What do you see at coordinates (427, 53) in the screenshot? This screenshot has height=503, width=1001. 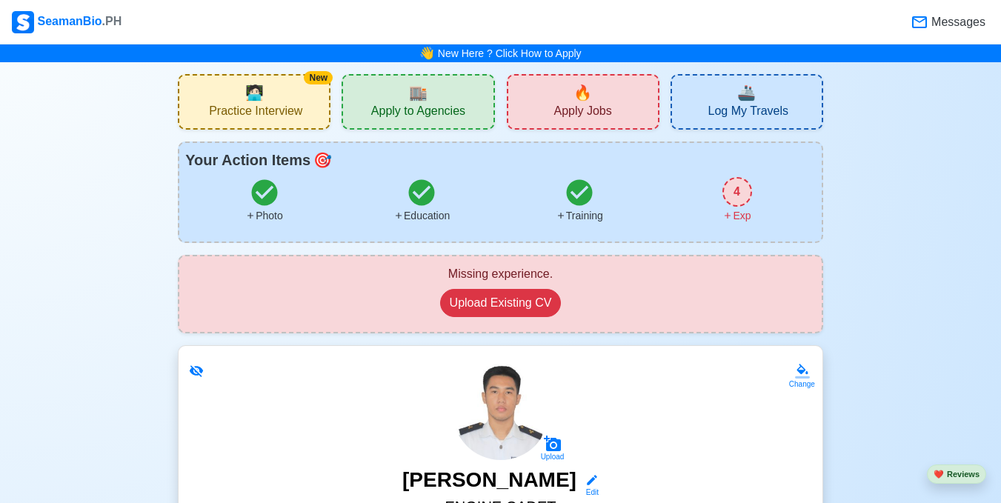 I see `span: bell` at bounding box center [427, 53].